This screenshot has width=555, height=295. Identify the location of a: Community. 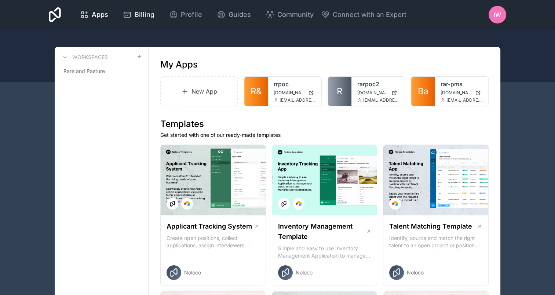
(290, 15).